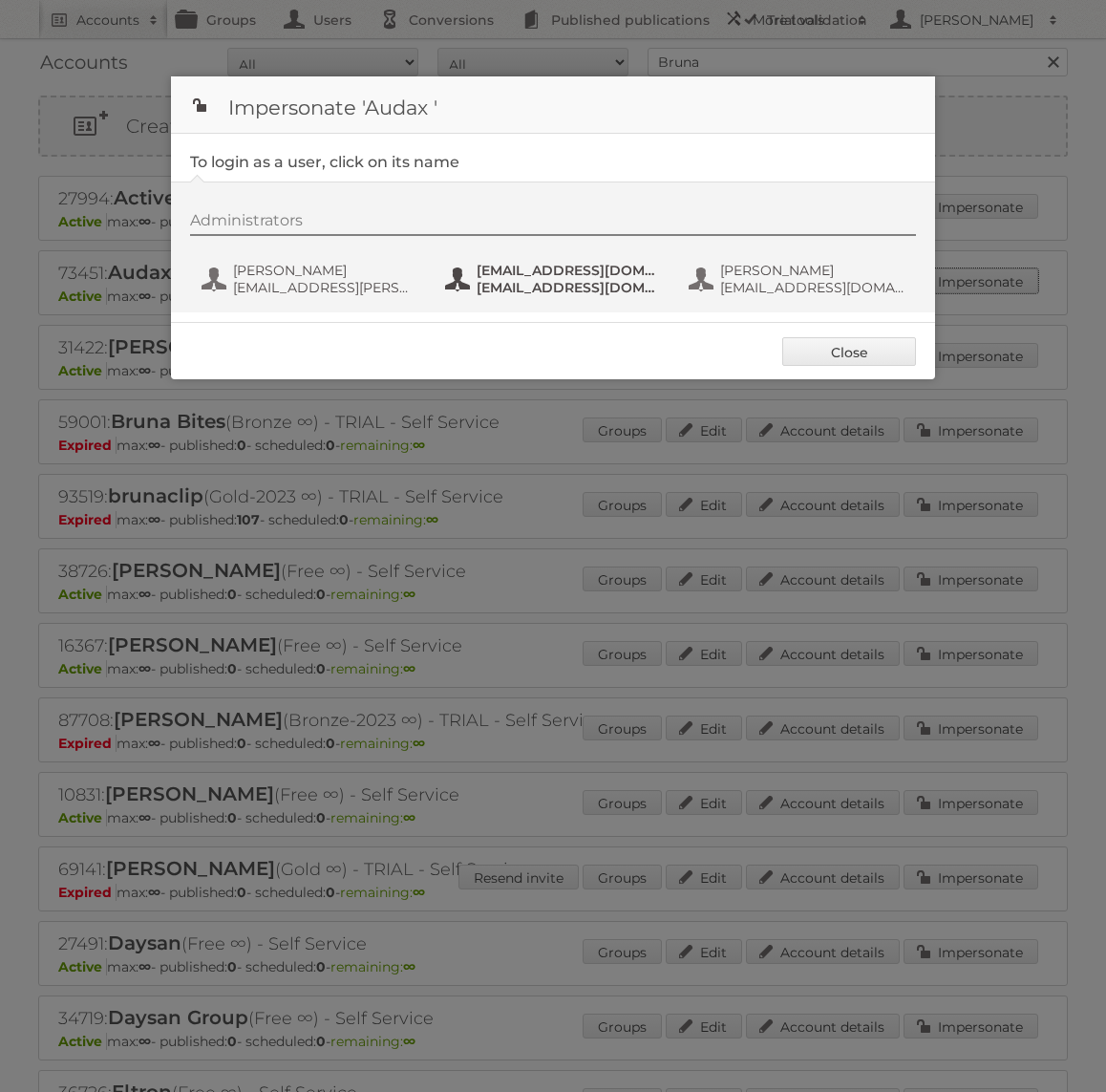 Image resolution: width=1106 pixels, height=1092 pixels. Describe the element at coordinates (849, 352) in the screenshot. I see `a: Close` at that location.